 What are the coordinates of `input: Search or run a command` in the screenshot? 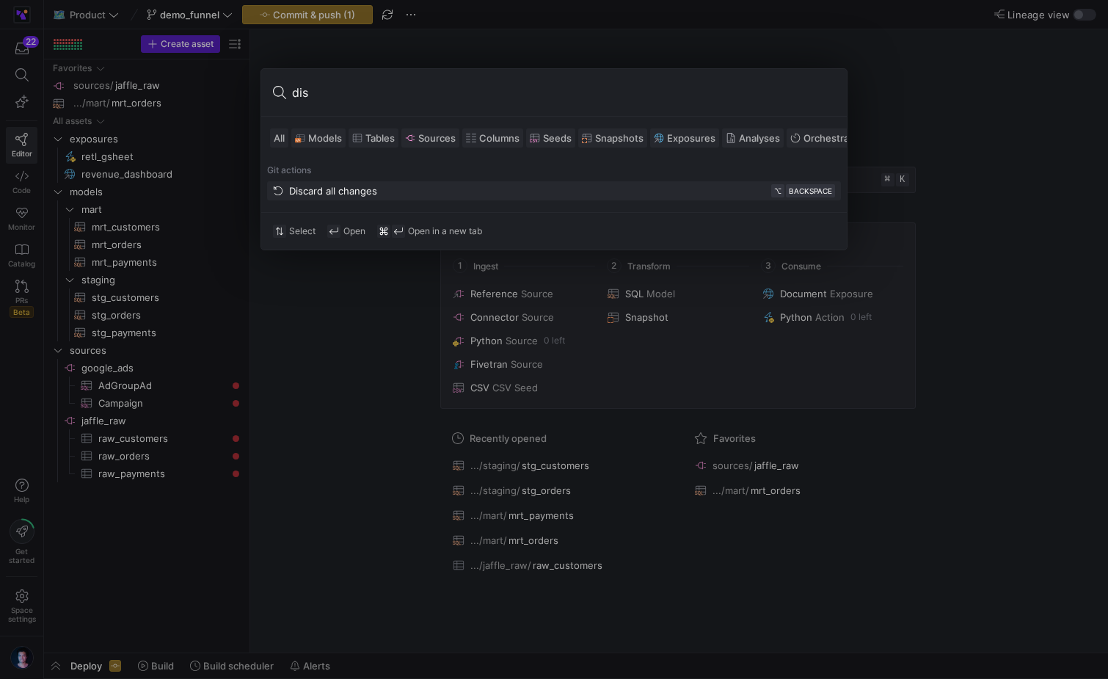 It's located at (564, 92).